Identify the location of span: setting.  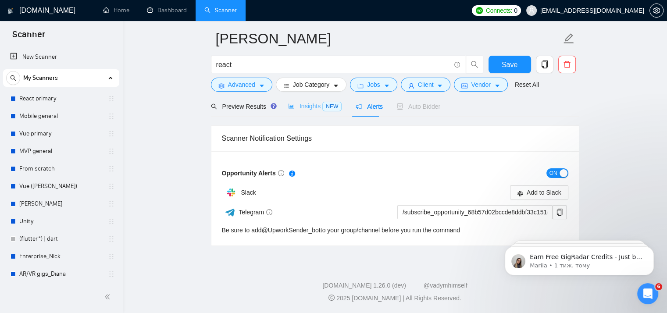
(656, 11).